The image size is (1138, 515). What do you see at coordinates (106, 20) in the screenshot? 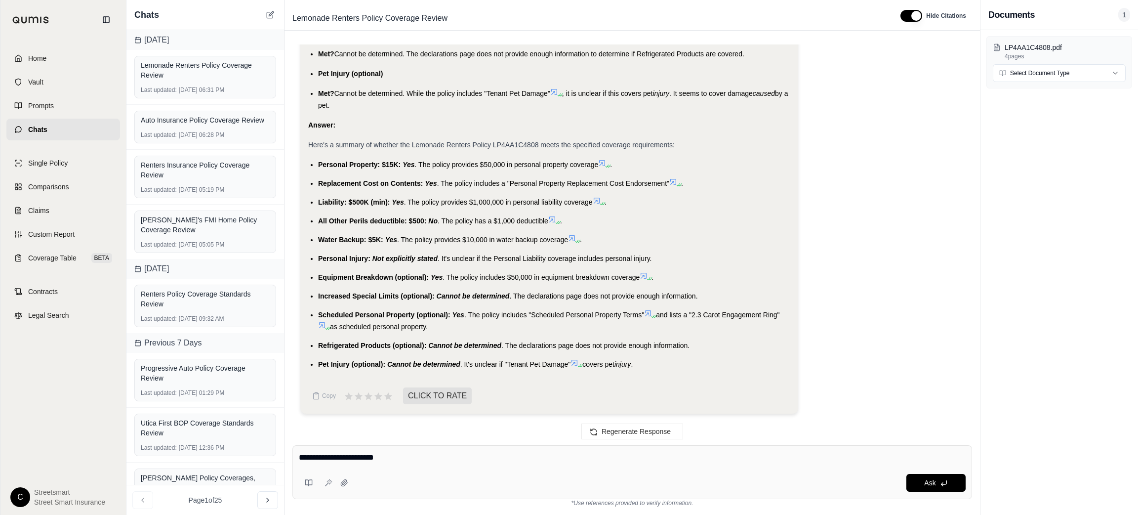
I see `button: Collapse sidebar` at bounding box center [106, 20].